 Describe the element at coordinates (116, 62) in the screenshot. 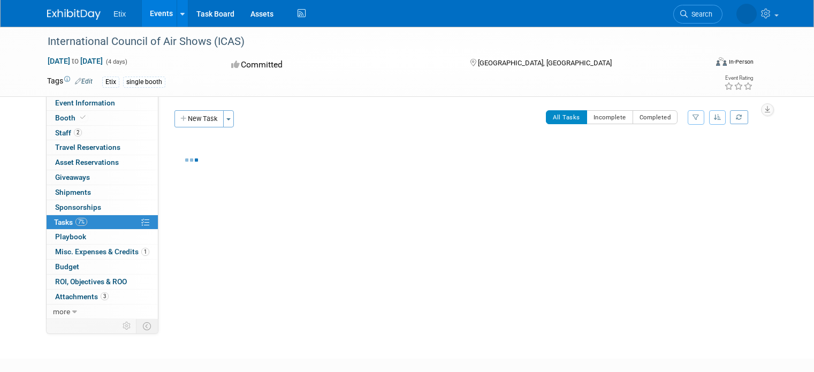

I see `span: (4 days)` at that location.